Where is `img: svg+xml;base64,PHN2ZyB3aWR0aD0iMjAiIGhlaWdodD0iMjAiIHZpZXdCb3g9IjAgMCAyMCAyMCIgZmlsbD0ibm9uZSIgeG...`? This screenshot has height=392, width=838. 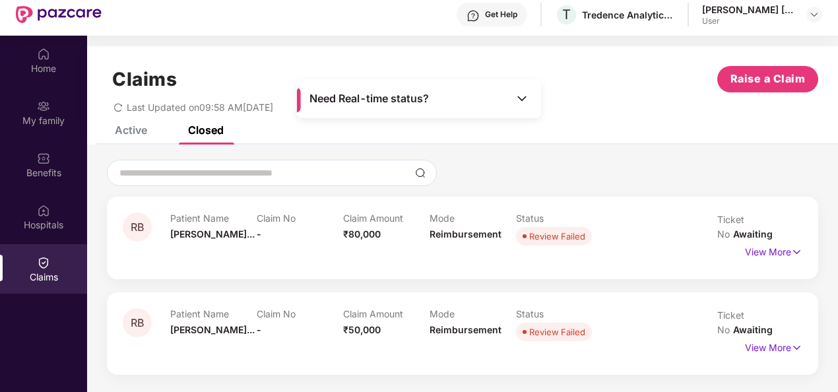 img: svg+xml;base64,PHN2ZyB3aWR0aD0iMjAiIGhlaWdodD0iMjAiIHZpZXdCb3g9IjAgMCAyMCAyMCIgZmlsbD0ibm9uZSIgeG... is located at coordinates (44, 106).